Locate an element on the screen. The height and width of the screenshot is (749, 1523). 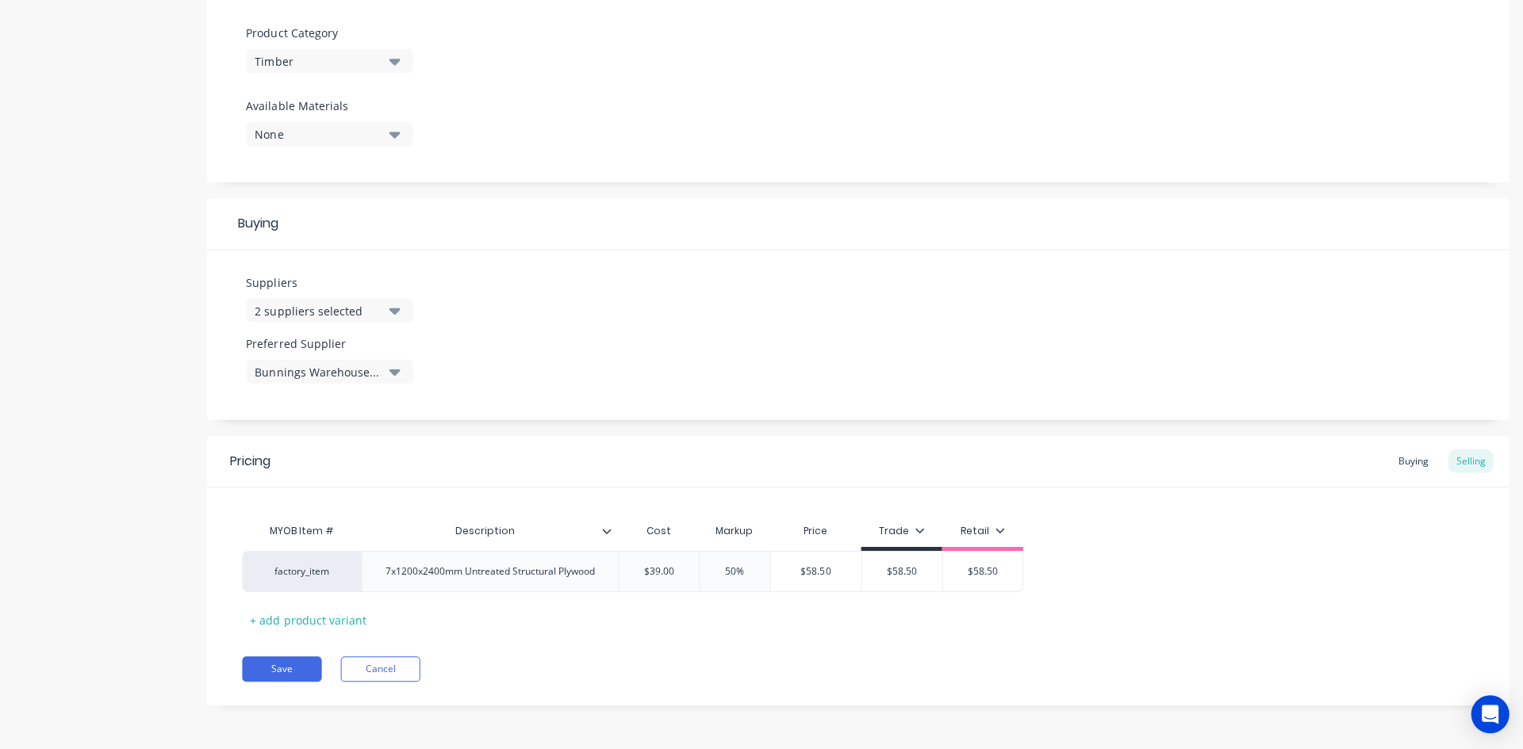
div: $39.00 is located at coordinates (657, 572).